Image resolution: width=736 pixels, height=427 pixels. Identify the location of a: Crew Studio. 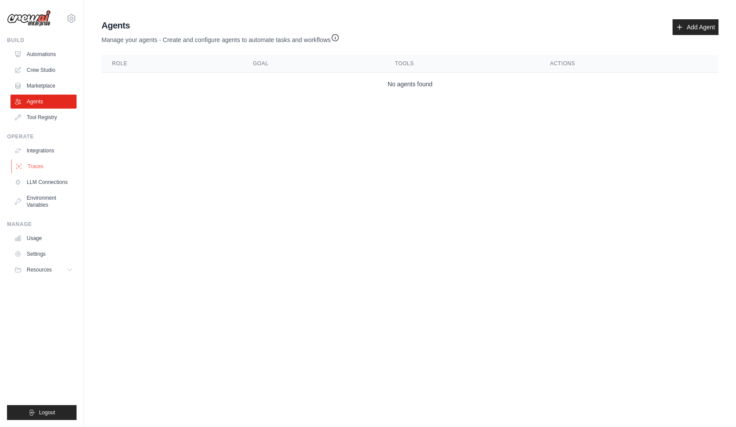
(43, 70).